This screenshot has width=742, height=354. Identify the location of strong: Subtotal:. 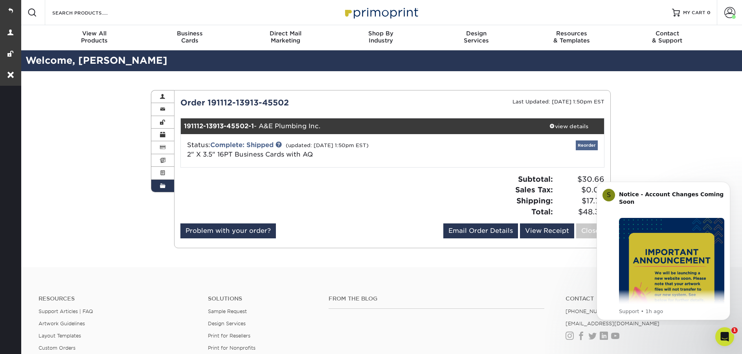
(535, 179).